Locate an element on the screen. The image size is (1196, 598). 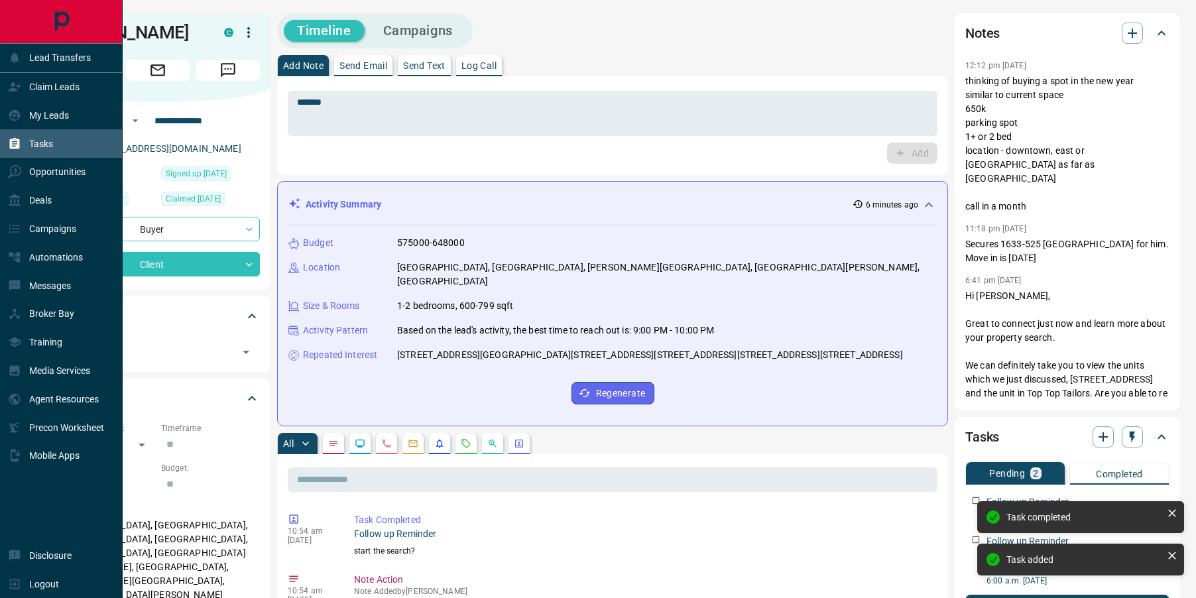
span: Message is located at coordinates (228, 70).